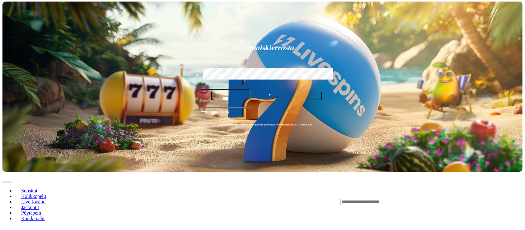 This screenshot has height=230, width=525. I want to click on button: minus icon, so click(208, 96).